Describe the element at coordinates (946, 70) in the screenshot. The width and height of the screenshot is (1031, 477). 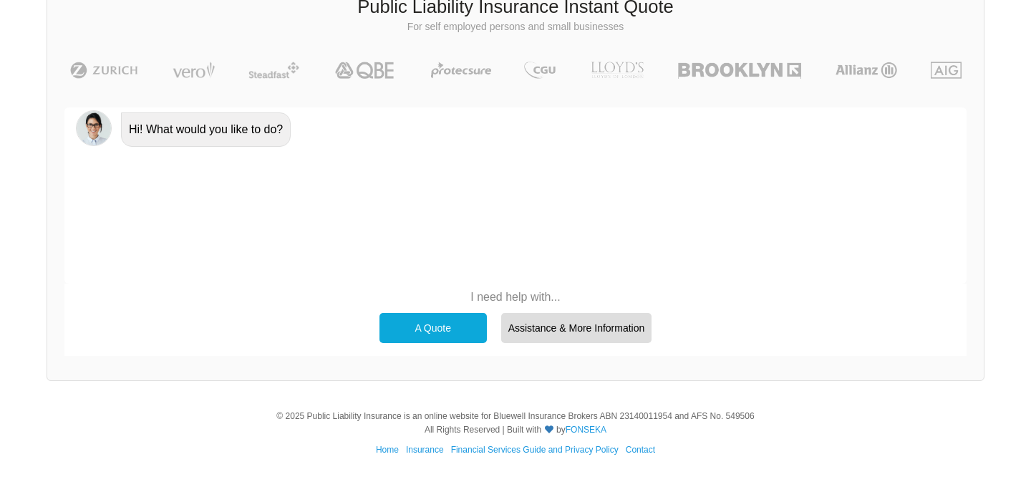
I see `img: AIG | Public Liability Insurance` at that location.